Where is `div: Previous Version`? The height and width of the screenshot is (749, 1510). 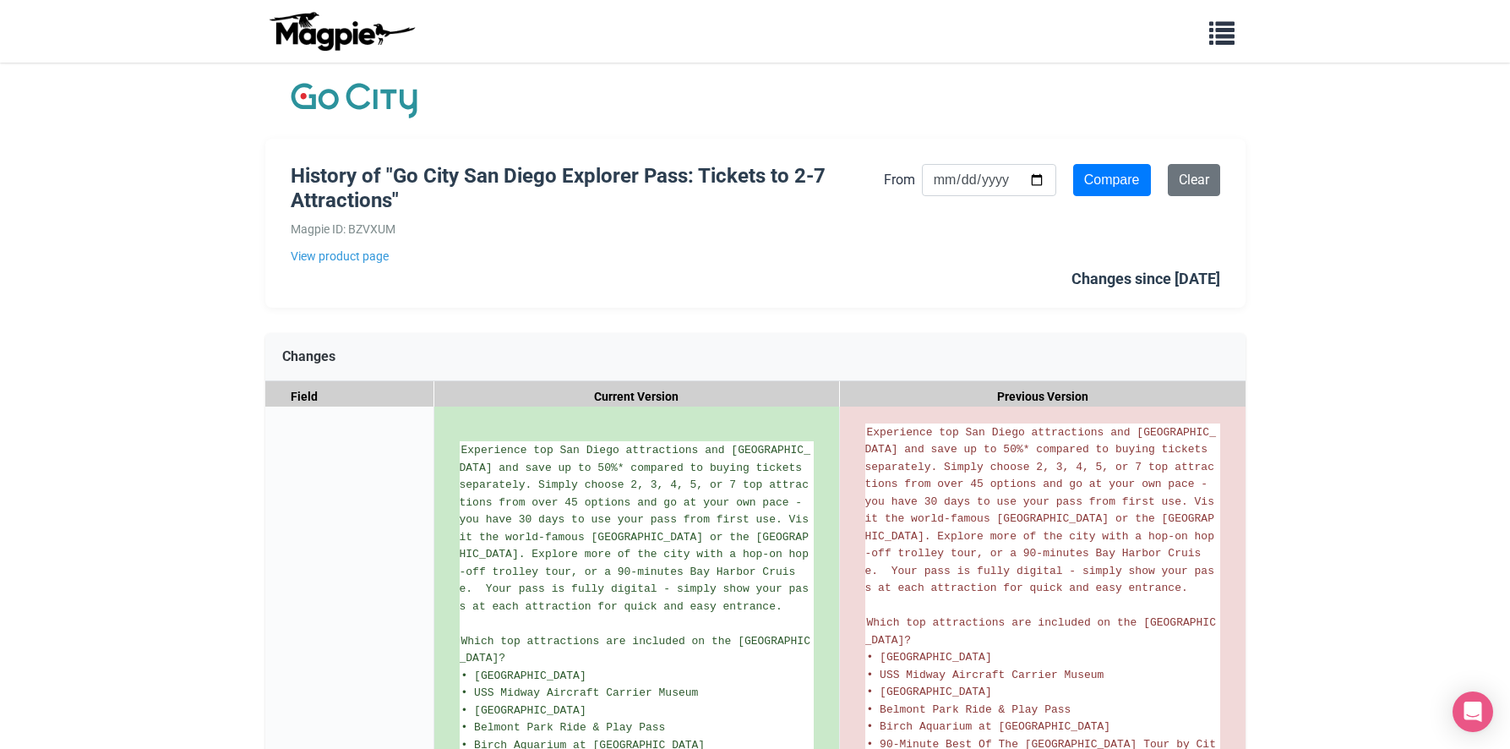 div: Previous Version is located at coordinates (1043, 396).